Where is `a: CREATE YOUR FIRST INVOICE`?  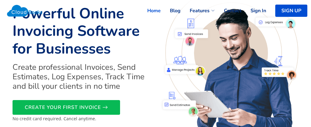
a: CREATE YOUR FIRST INVOICE is located at coordinates (66, 107).